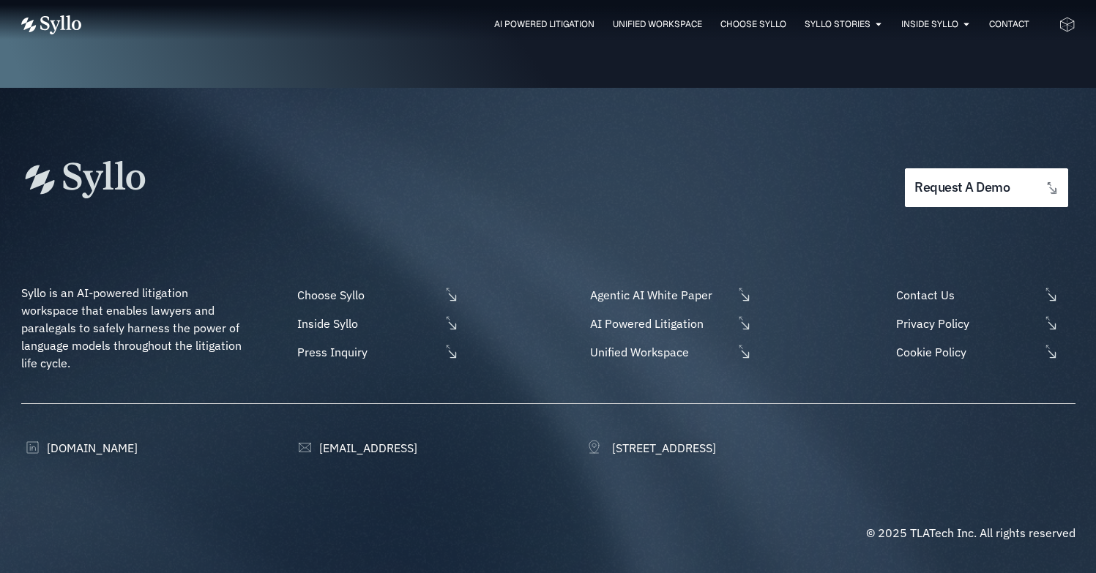  Describe the element at coordinates (132, 328) in the screenshot. I see `span: Syllo is an AI-powered litigation workspace that enables lawyers and paralegals to safely harness...` at that location.